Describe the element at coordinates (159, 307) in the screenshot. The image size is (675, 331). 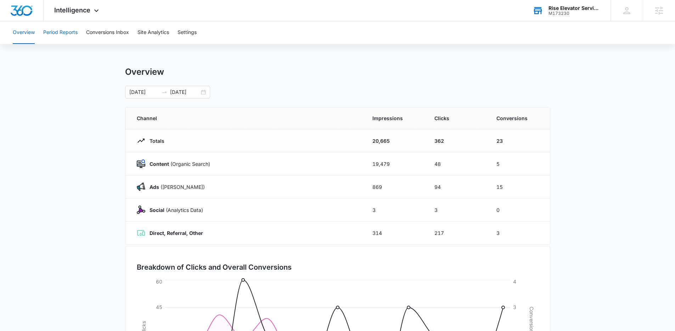
I see `tspan: 45` at that location.